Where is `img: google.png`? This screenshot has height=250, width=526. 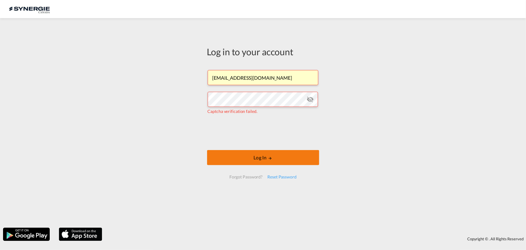 img: google.png is located at coordinates (26, 234).